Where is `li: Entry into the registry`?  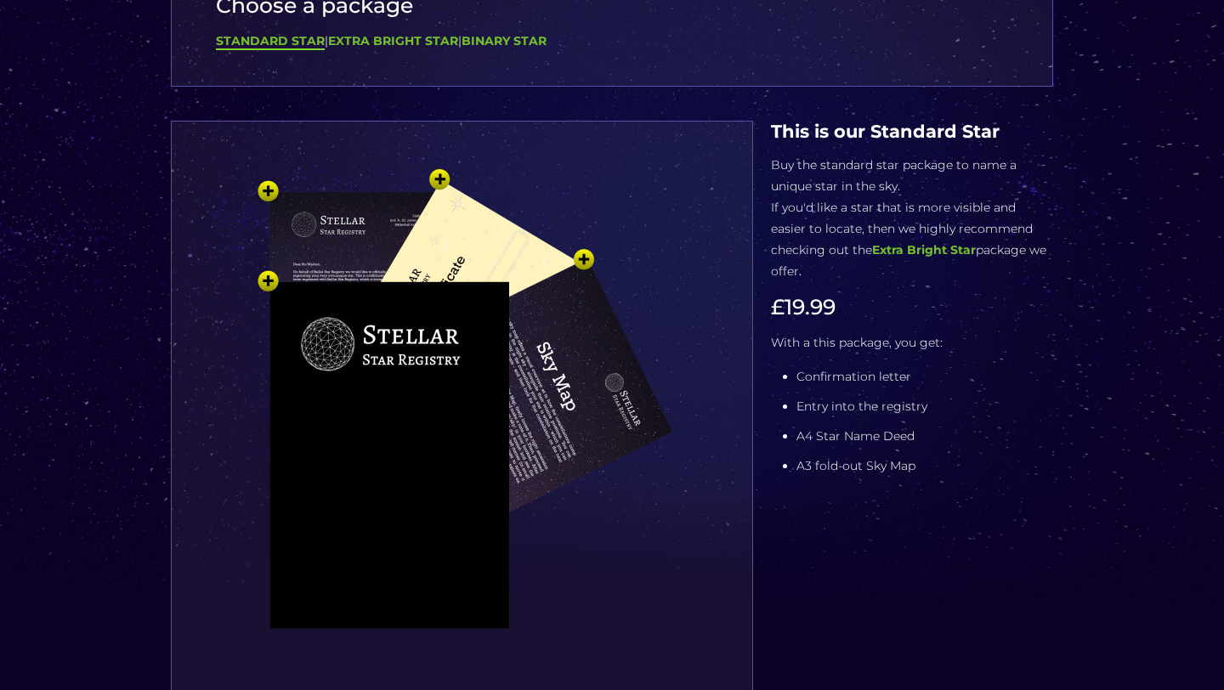 li: Entry into the registry is located at coordinates (925, 406).